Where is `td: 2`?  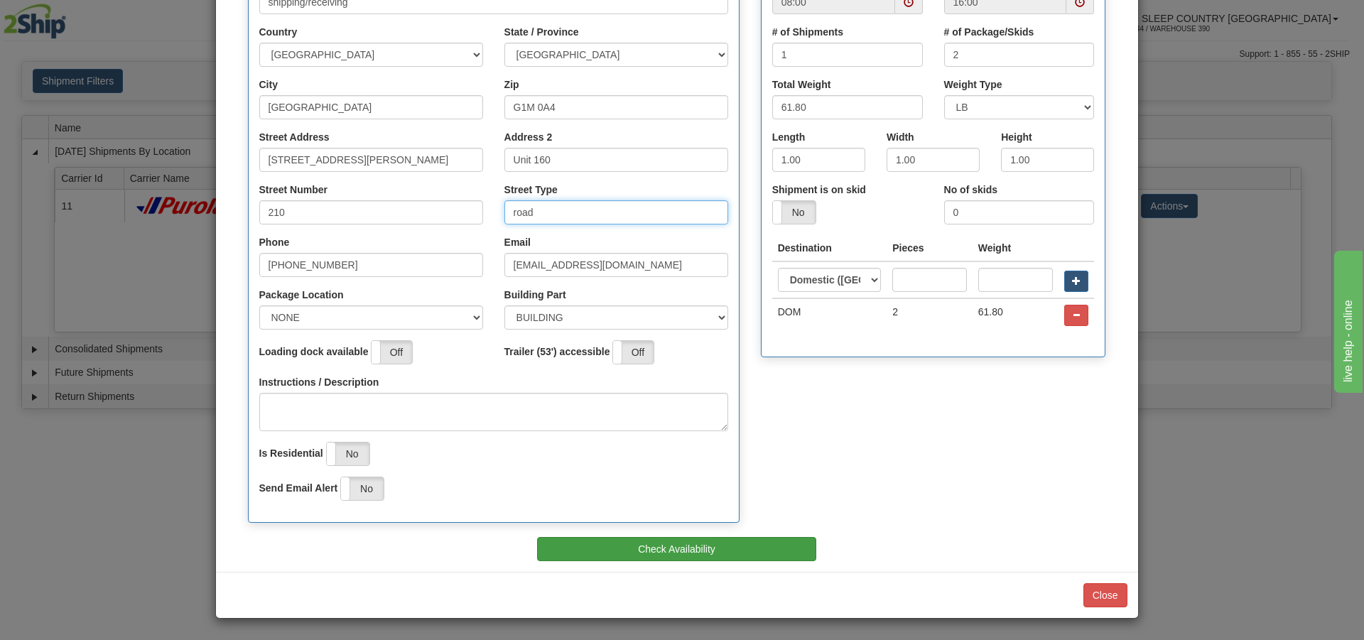
td: 2 is located at coordinates (929, 315).